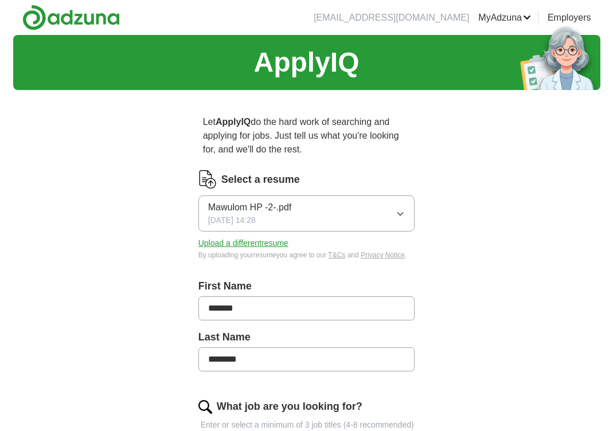 This screenshot has height=431, width=613. Describe the element at coordinates (205, 407) in the screenshot. I see `img: search.png` at that location.